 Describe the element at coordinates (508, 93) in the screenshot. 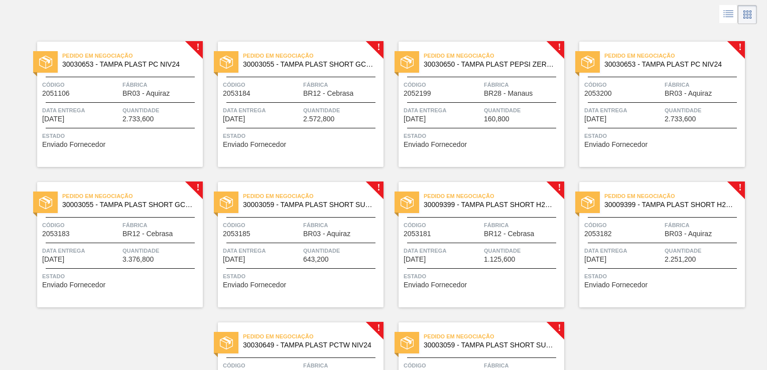

I see `span: BR28 - Manaus` at that location.